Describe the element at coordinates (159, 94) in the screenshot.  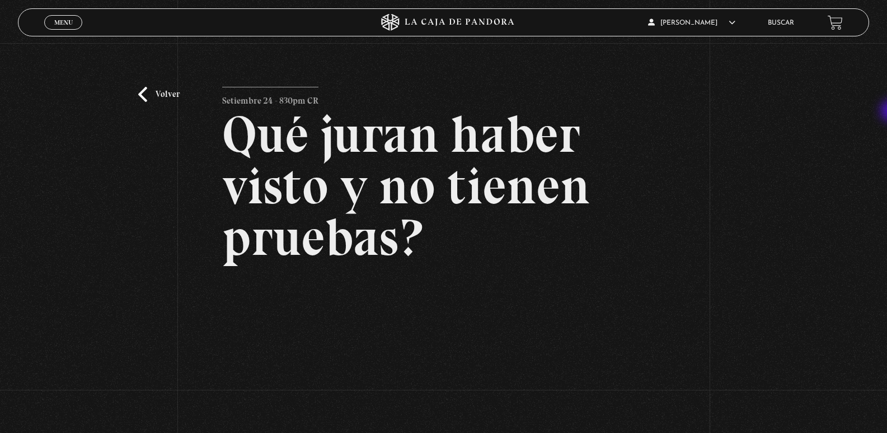
I see `a: Volver` at that location.